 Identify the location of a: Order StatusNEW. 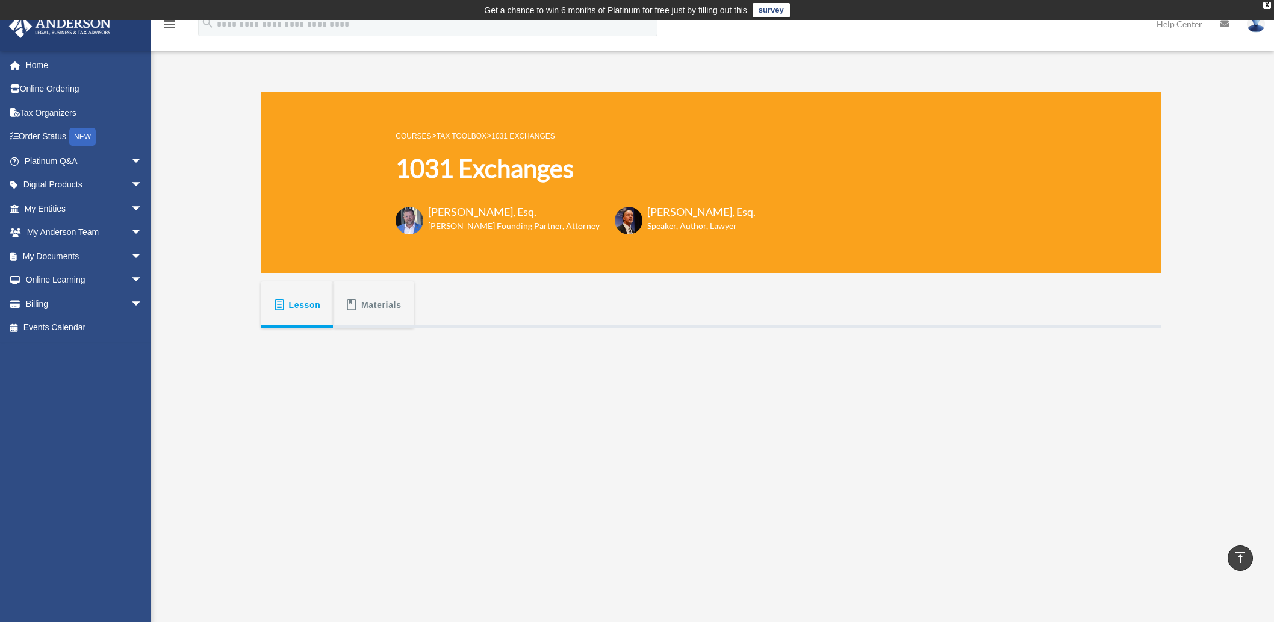
(84, 137).